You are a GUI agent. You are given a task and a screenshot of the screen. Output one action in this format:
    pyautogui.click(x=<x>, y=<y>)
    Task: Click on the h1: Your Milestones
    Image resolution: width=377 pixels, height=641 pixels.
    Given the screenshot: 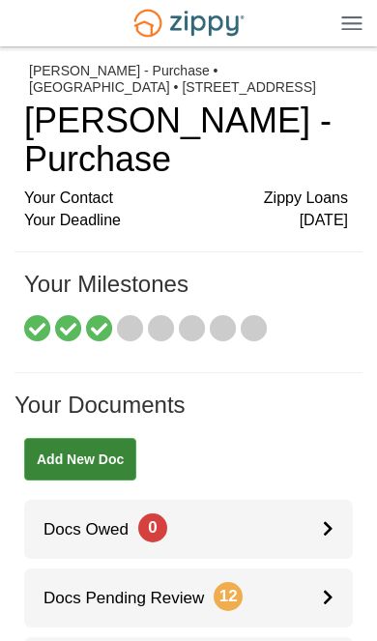 What is the action you would take?
    pyautogui.click(x=186, y=294)
    